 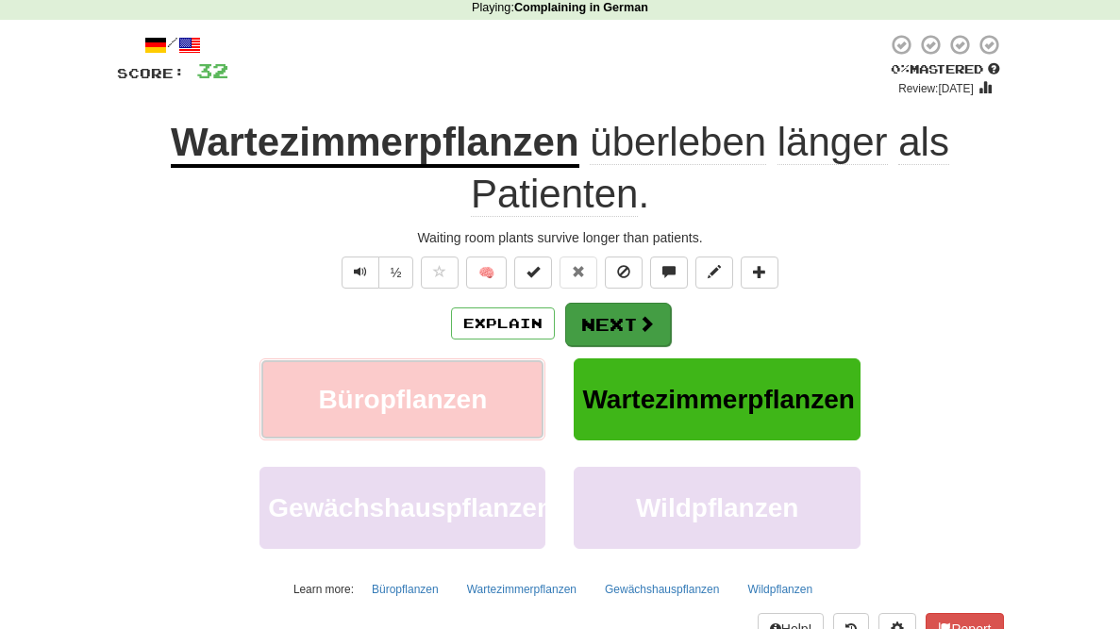 What do you see at coordinates (360, 273) in the screenshot?
I see `button: Play sentence audio (ctl+space)` at bounding box center [360, 273].